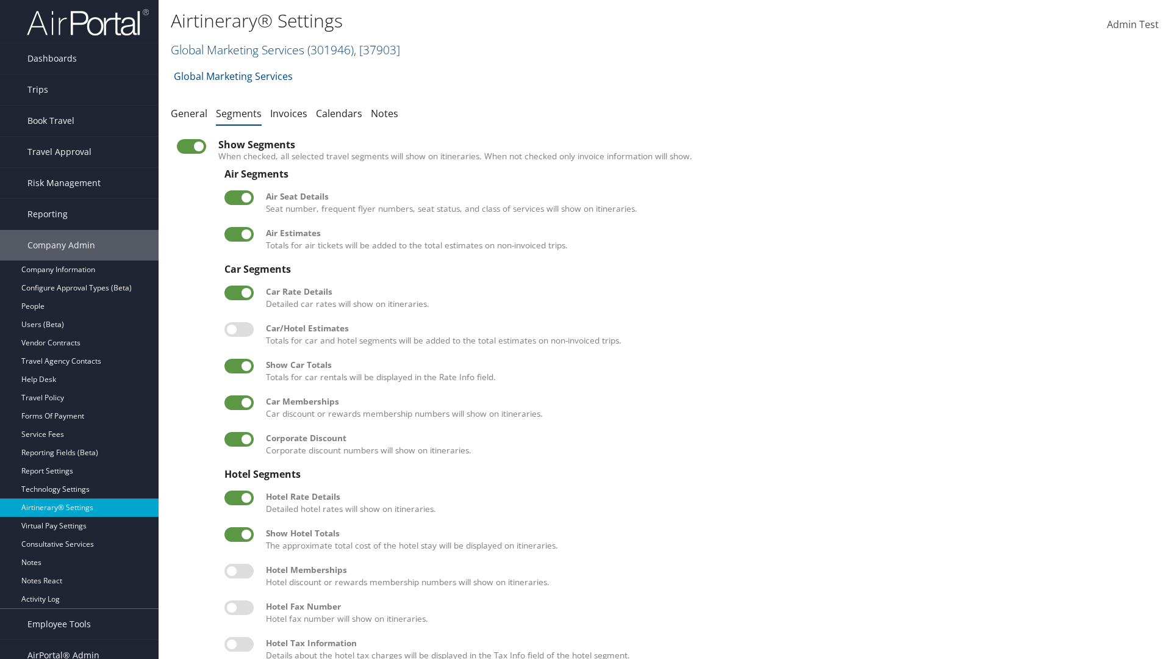  Describe the element at coordinates (500, 21) in the screenshot. I see `h1: Airtinerary® Settings` at that location.